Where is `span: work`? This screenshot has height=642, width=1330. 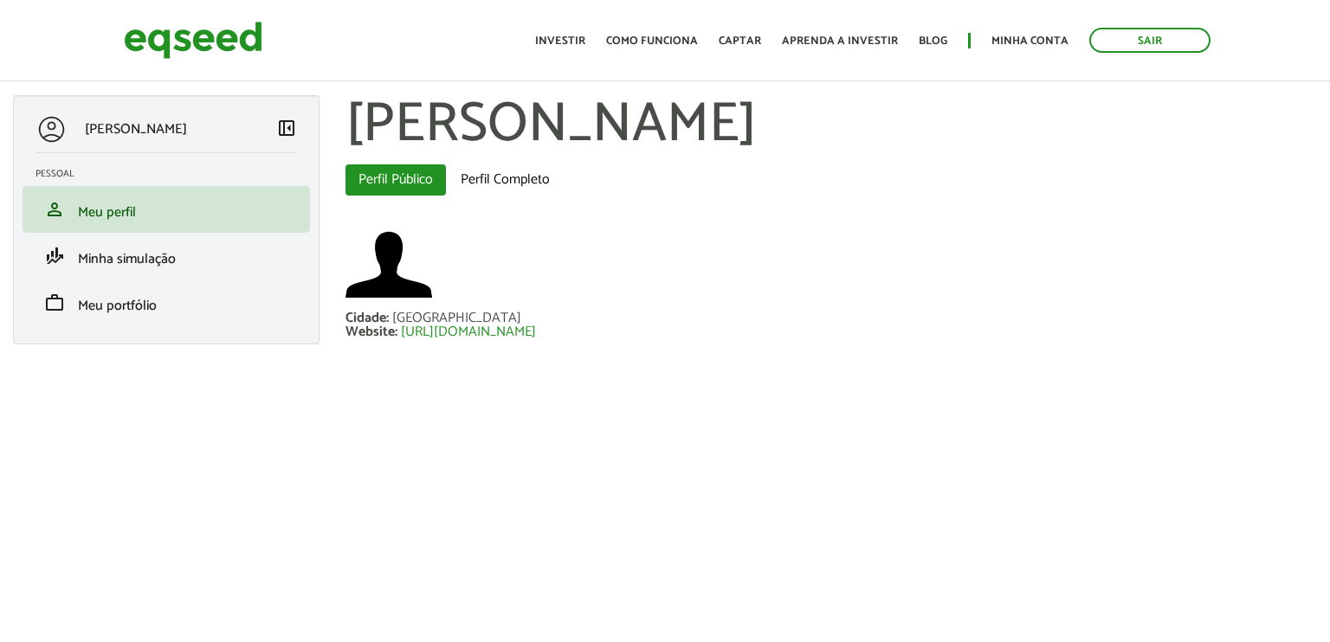 span: work is located at coordinates (55, 303).